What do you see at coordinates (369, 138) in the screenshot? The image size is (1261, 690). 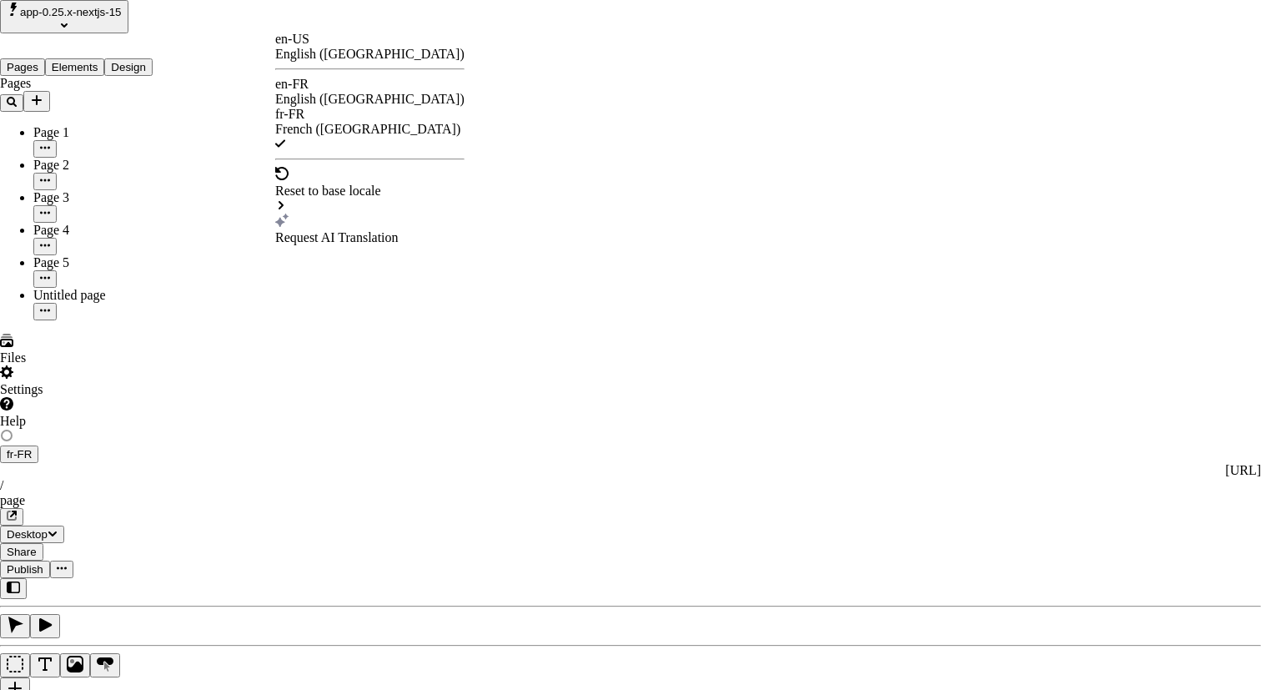 I see `div: Open locale picker` at bounding box center [369, 138].